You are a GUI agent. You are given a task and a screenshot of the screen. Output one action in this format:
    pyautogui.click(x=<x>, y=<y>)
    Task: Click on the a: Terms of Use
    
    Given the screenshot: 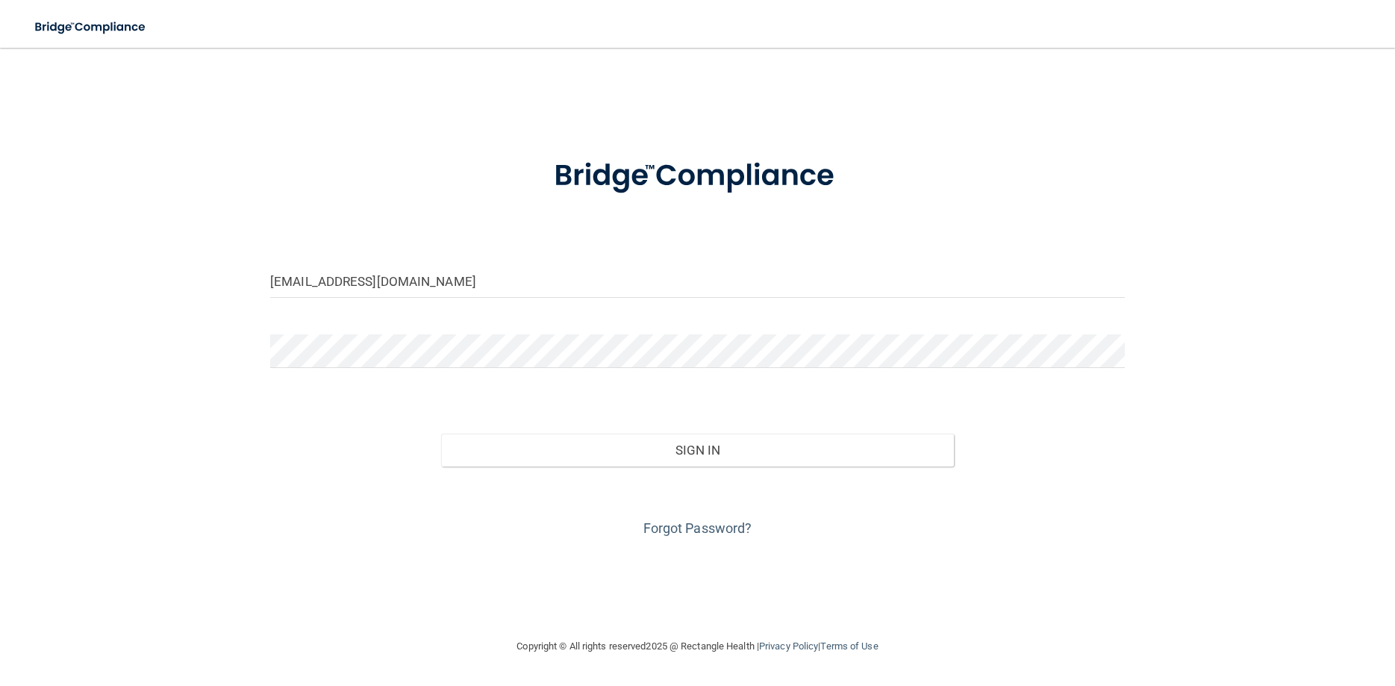 What is the action you would take?
    pyautogui.click(x=849, y=646)
    